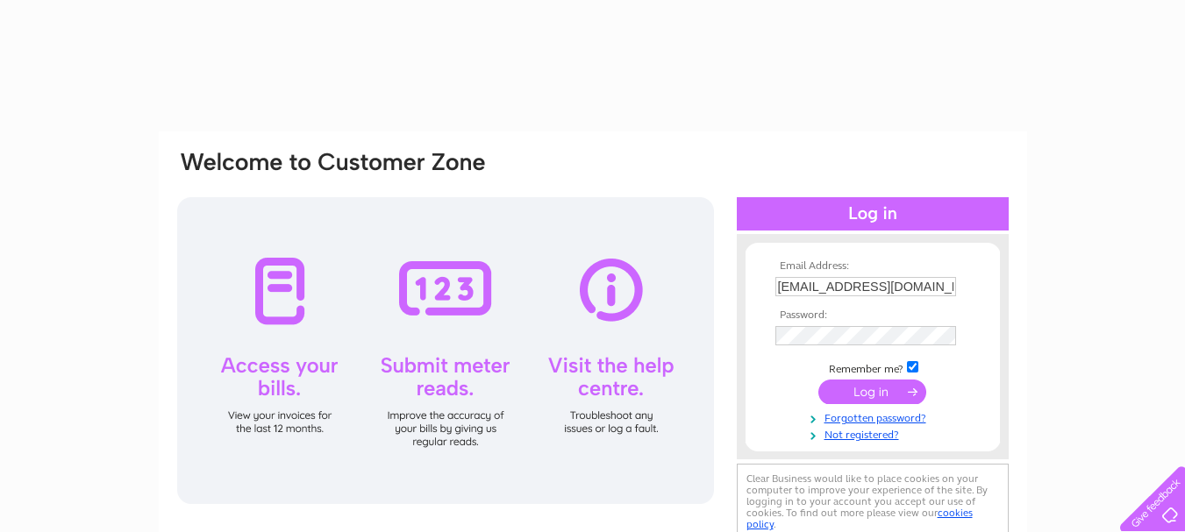 The width and height of the screenshot is (1185, 532). Describe the element at coordinates (875, 433) in the screenshot. I see `a: Not registered?` at that location.